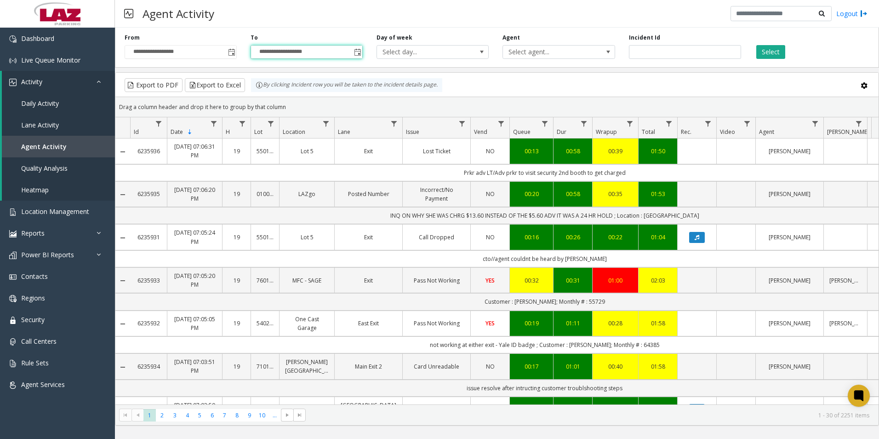  Describe the element at coordinates (275, 415) in the screenshot. I see `span: Page 11` at that location.